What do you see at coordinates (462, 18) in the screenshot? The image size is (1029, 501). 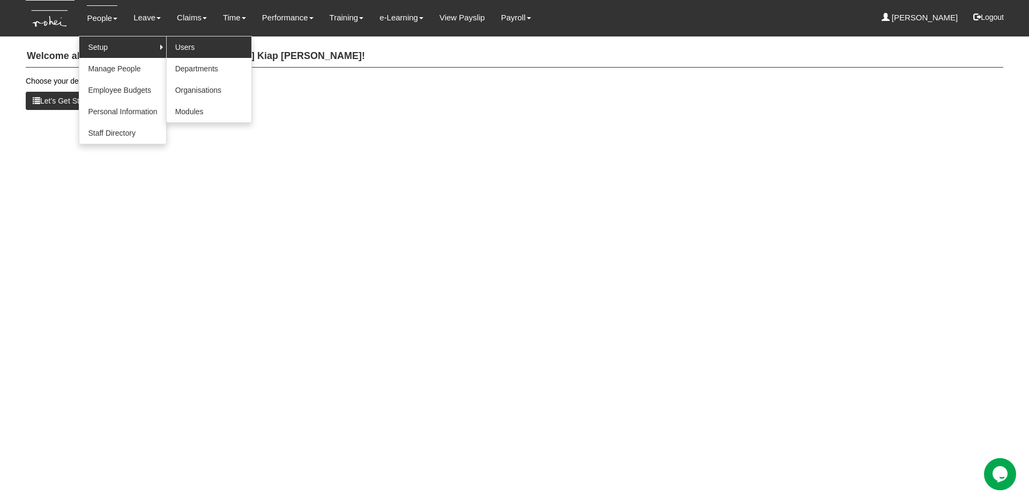 I see `a: View Payslip` at bounding box center [462, 18].